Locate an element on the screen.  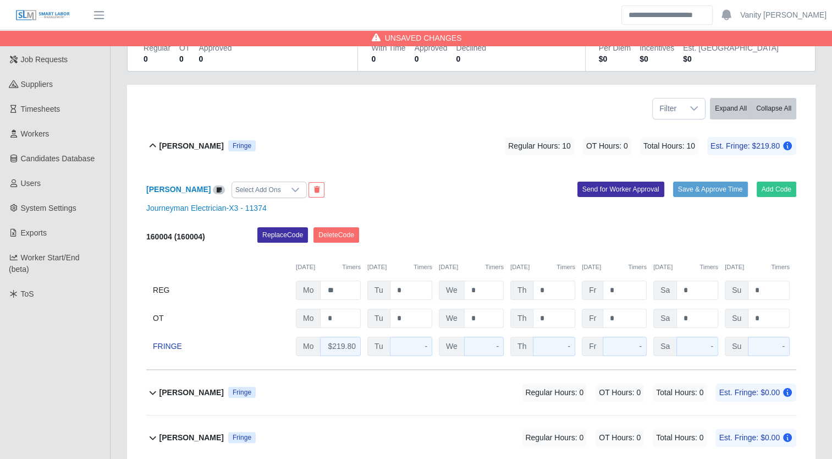
span: FRINGE is located at coordinates (167, 346).